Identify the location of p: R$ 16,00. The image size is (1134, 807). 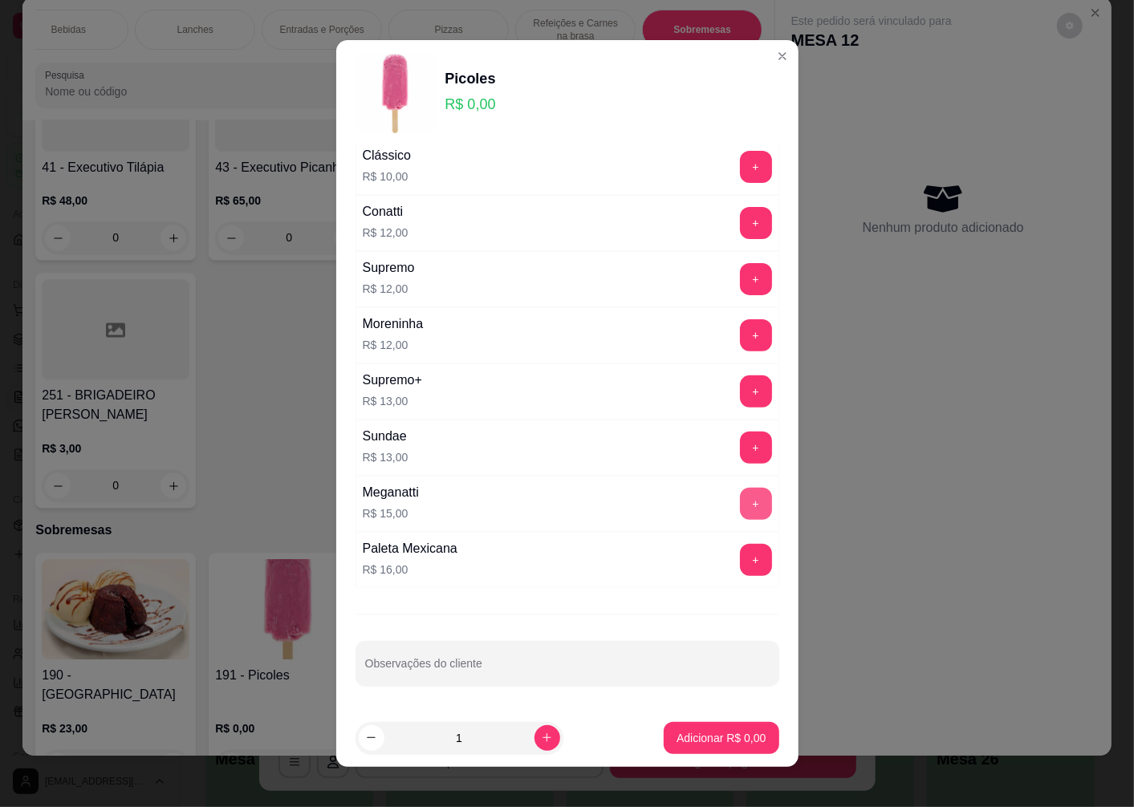
(410, 570).